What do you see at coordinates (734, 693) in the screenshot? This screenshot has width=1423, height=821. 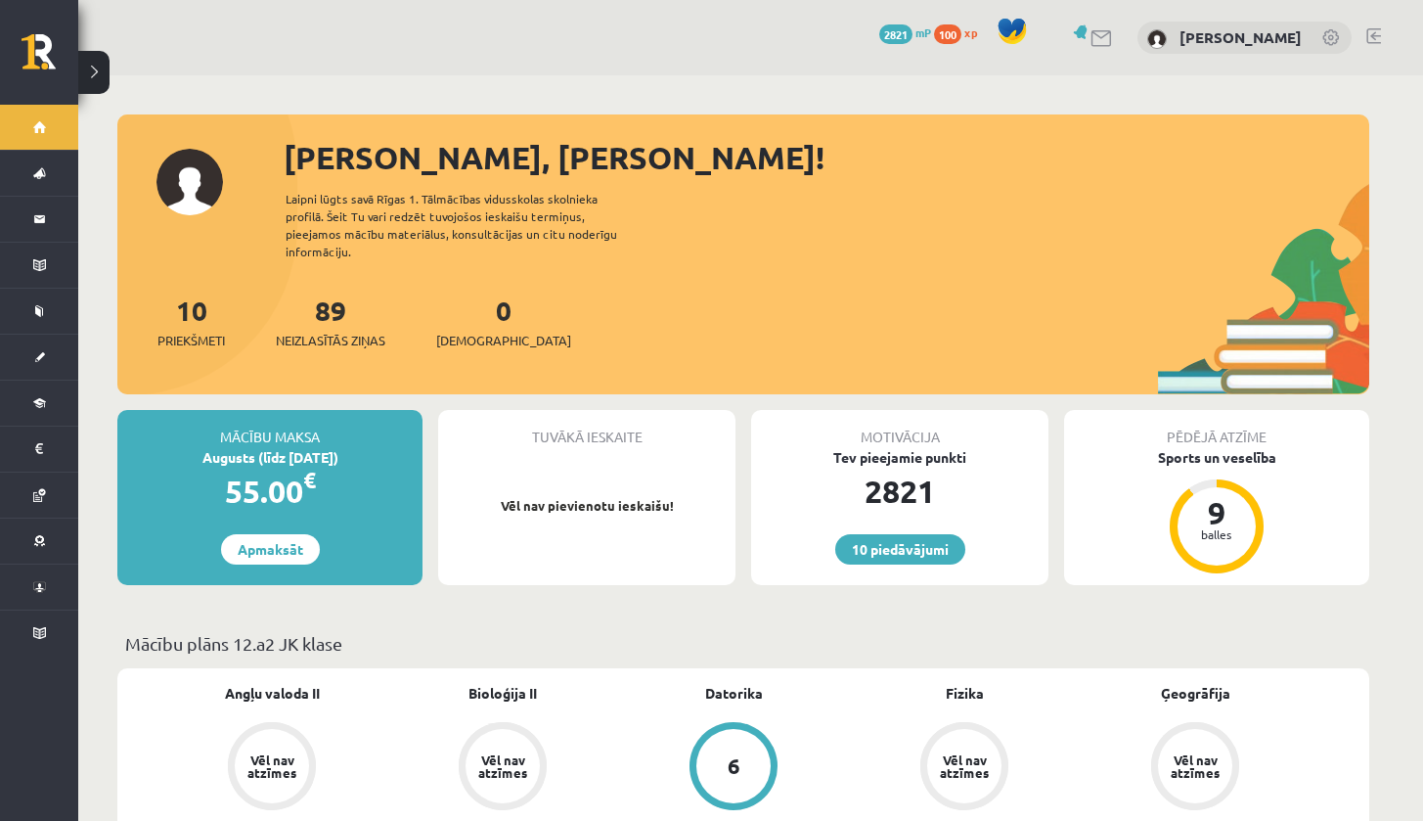 I see `a: Datorika` at bounding box center [734, 693].